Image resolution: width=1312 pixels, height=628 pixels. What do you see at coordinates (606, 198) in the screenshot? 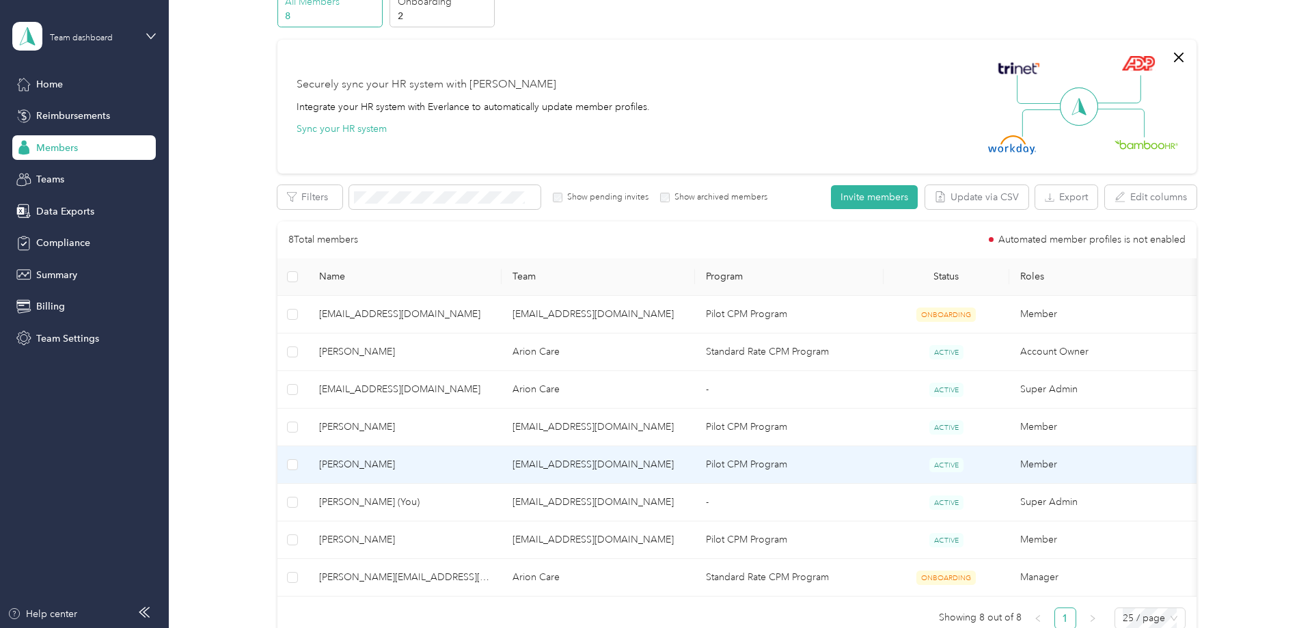
I see `label: Show pending invites` at bounding box center [606, 198].